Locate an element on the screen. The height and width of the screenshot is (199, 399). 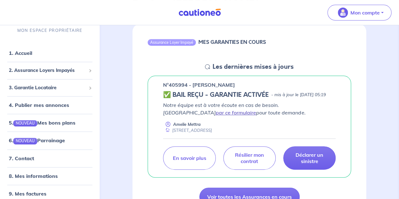
a: par ce formulaire is located at coordinates (236, 113).